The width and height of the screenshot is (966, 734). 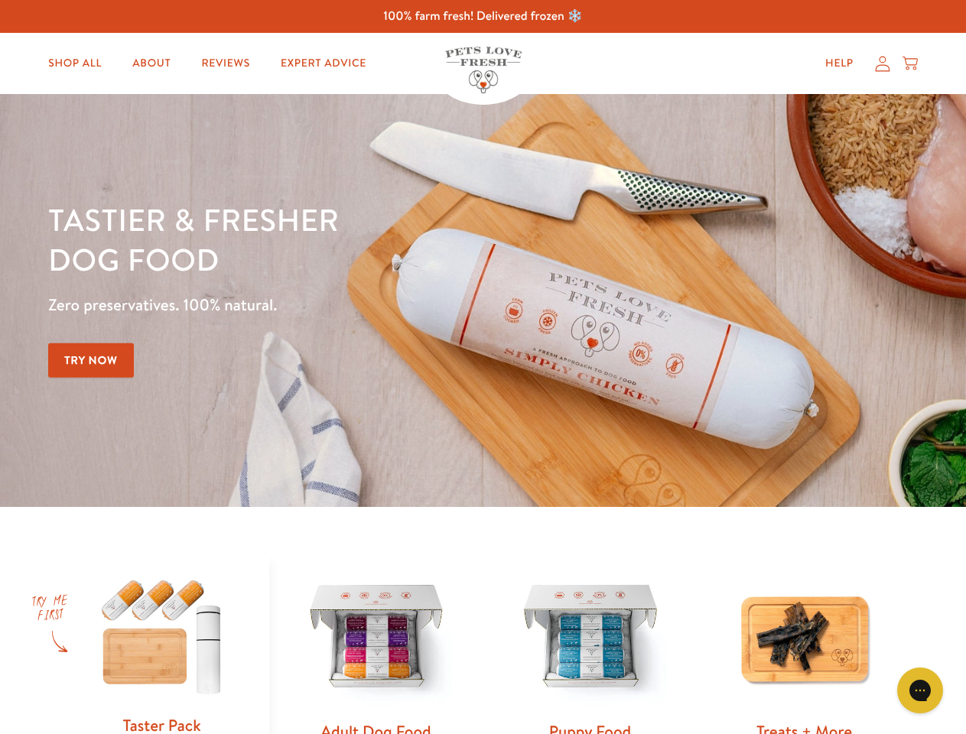 I want to click on img: Pets Love Fresh, so click(x=483, y=70).